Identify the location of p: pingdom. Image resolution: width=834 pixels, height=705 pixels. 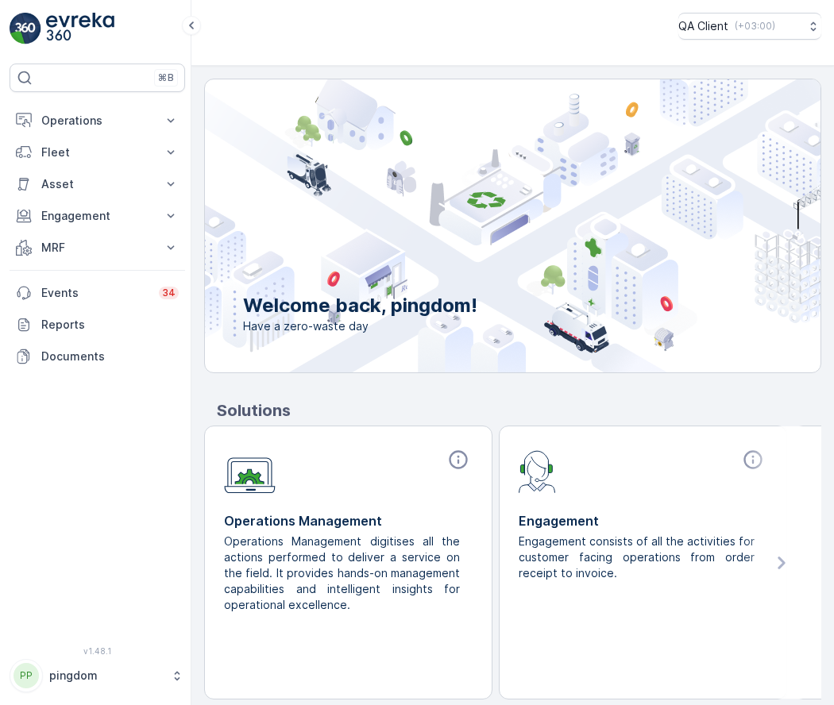
(106, 676).